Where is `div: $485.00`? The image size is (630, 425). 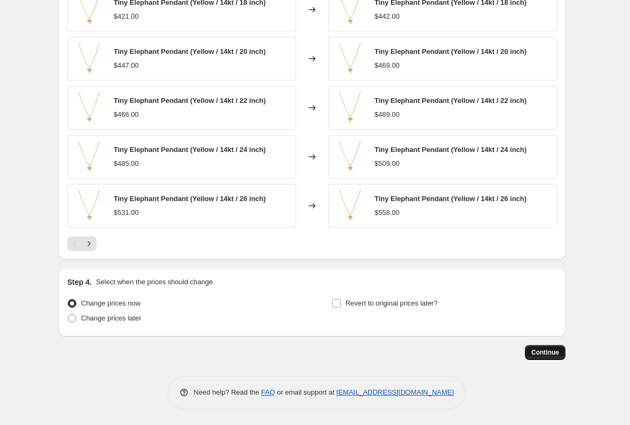 div: $485.00 is located at coordinates (126, 164).